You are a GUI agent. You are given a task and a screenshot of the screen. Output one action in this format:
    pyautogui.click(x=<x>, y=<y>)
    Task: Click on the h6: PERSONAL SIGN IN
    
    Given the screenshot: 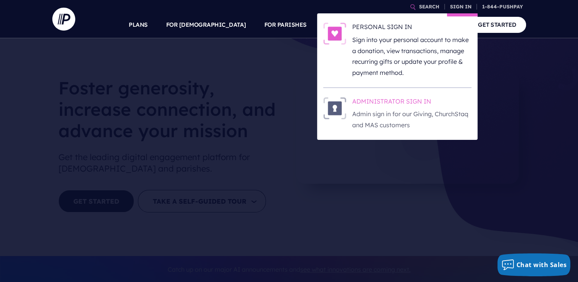 What is the action you would take?
    pyautogui.click(x=412, y=28)
    